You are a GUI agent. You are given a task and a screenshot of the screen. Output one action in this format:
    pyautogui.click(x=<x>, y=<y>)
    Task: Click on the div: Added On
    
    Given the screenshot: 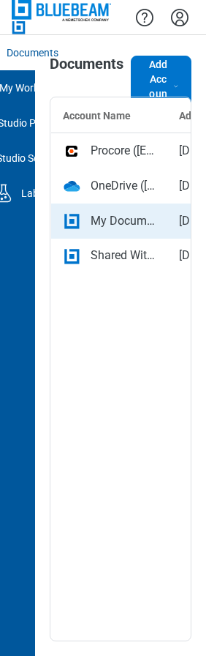 What is the action you would take?
    pyautogui.click(x=191, y=116)
    